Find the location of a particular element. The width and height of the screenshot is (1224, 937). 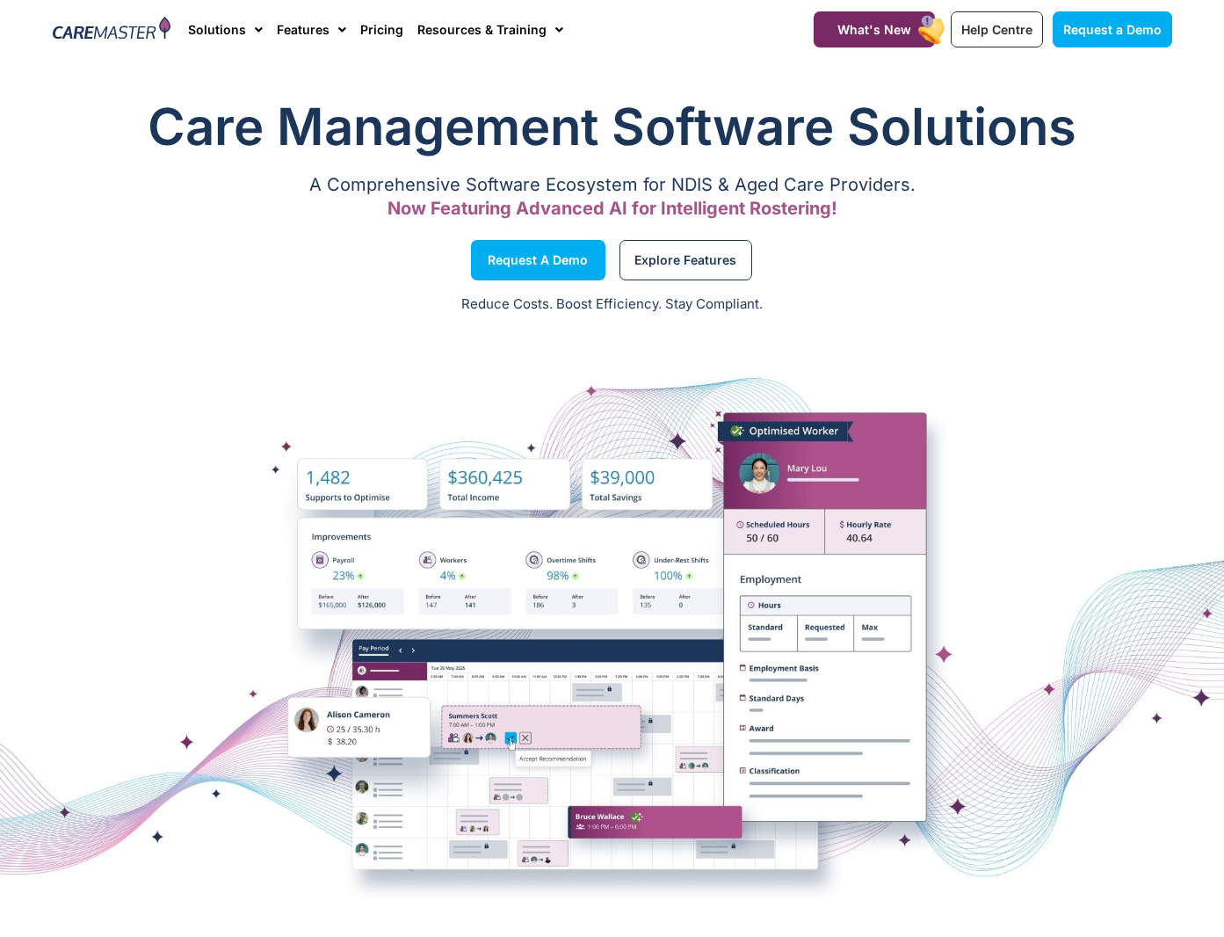

span: Help Centre is located at coordinates (996, 29).